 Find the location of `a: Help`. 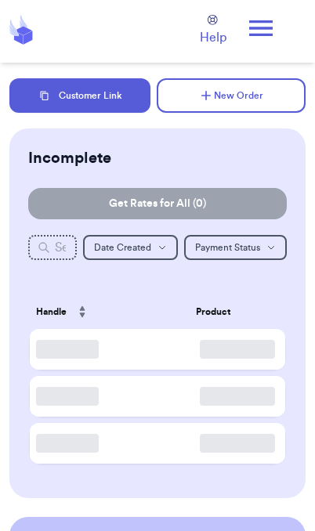

a: Help is located at coordinates (213, 31).